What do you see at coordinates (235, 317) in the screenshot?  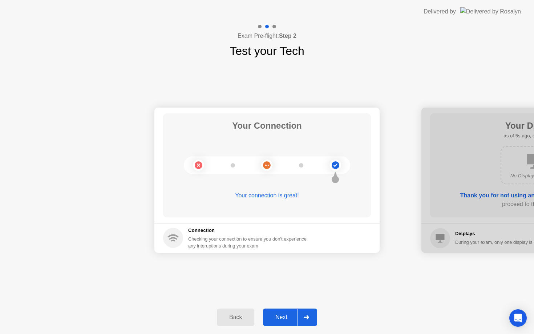 I see `div: Back` at bounding box center [235, 317].